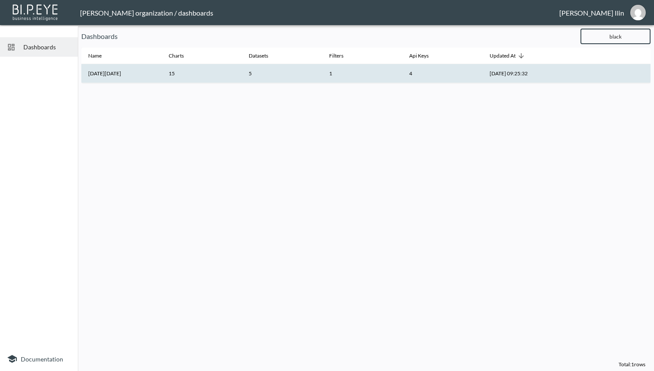 This screenshot has width=654, height=371. I want to click on button: mike@swap-commerce.com, so click(638, 13).